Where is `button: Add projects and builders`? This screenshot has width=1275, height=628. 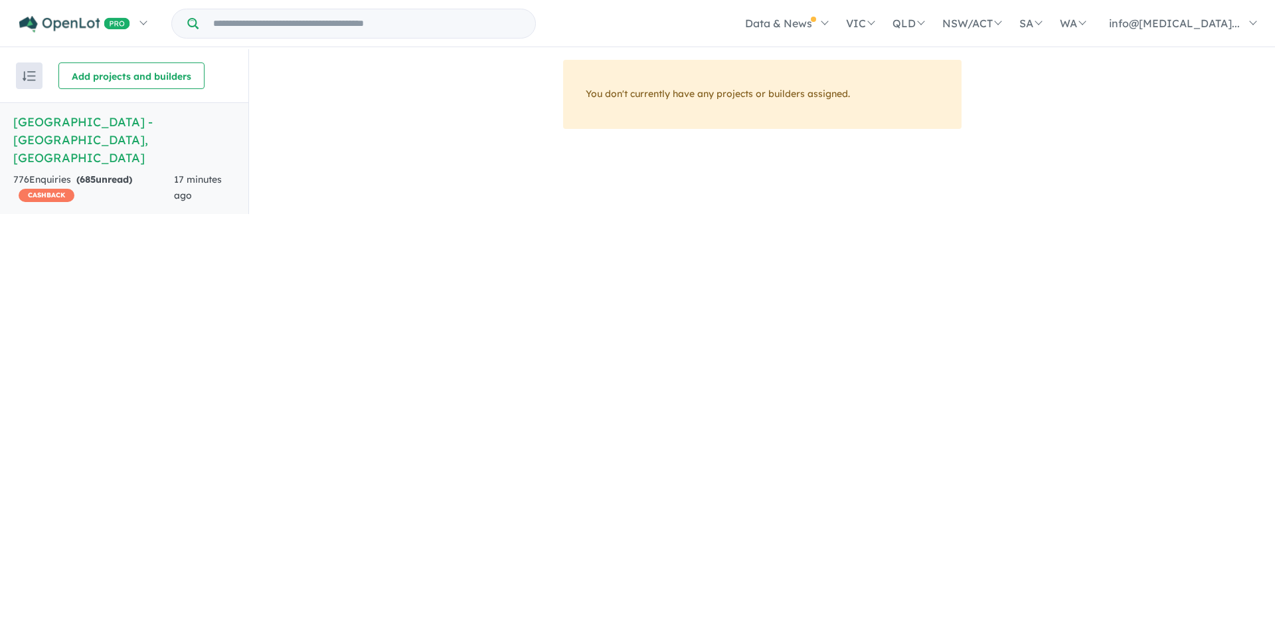
button: Add projects and builders is located at coordinates (132, 76).